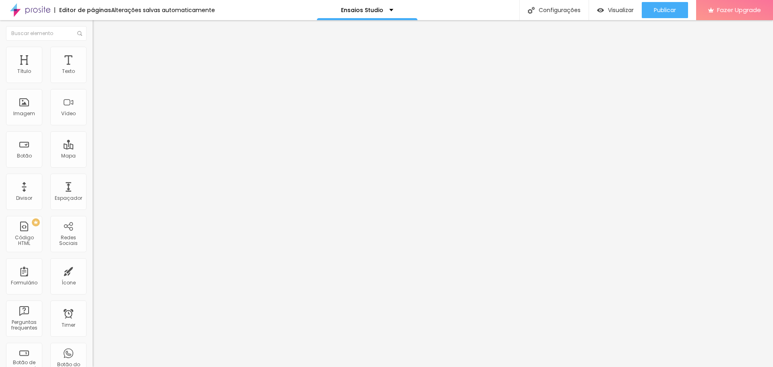 Image resolution: width=773 pixels, height=367 pixels. What do you see at coordinates (46, 33) in the screenshot?
I see `input: Buscar elemento` at bounding box center [46, 33].